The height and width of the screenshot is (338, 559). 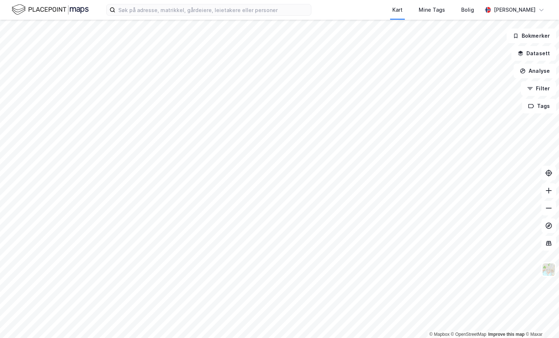 I want to click on button: Analyse, so click(x=534, y=71).